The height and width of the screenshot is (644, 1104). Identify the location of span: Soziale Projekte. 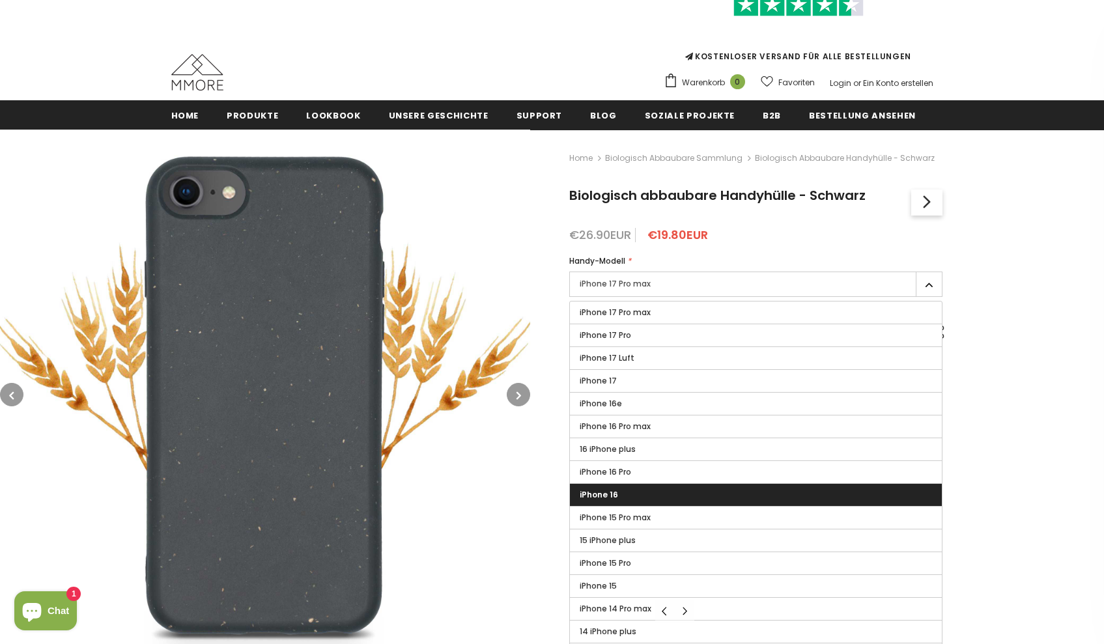
(690, 115).